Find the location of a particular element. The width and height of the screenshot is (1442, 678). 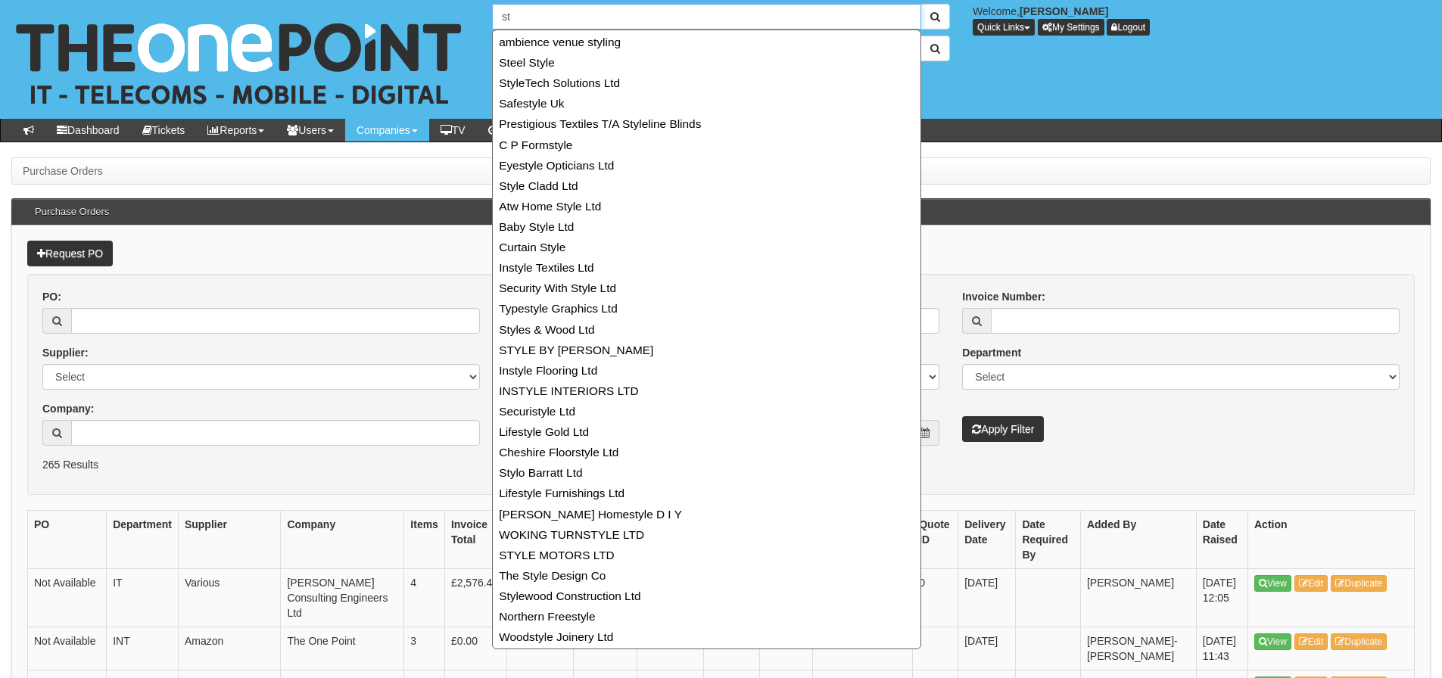

th: Items is located at coordinates (425, 539).